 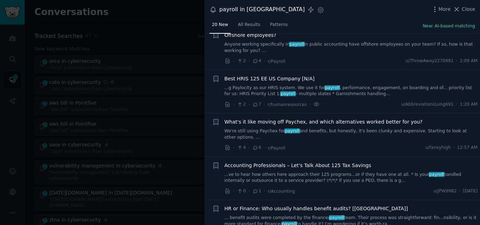 I want to click on a: What's it like moving off Paychex, and which alternatives worked better for you?, so click(x=323, y=122).